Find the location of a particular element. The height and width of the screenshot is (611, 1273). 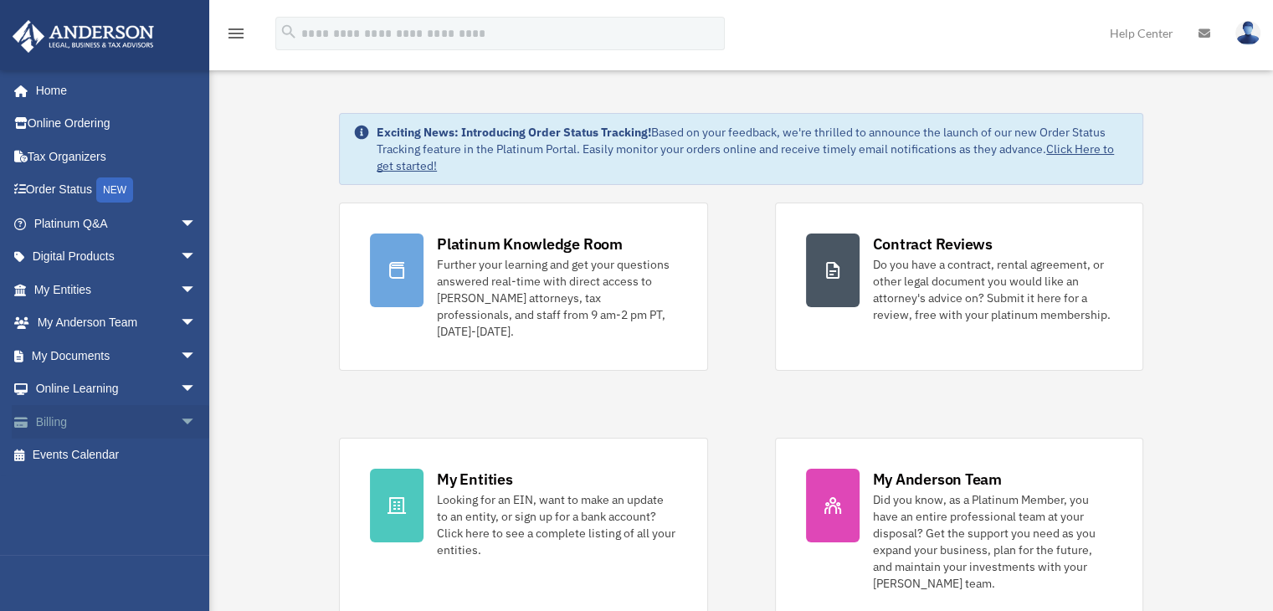

i: search is located at coordinates (289, 32).